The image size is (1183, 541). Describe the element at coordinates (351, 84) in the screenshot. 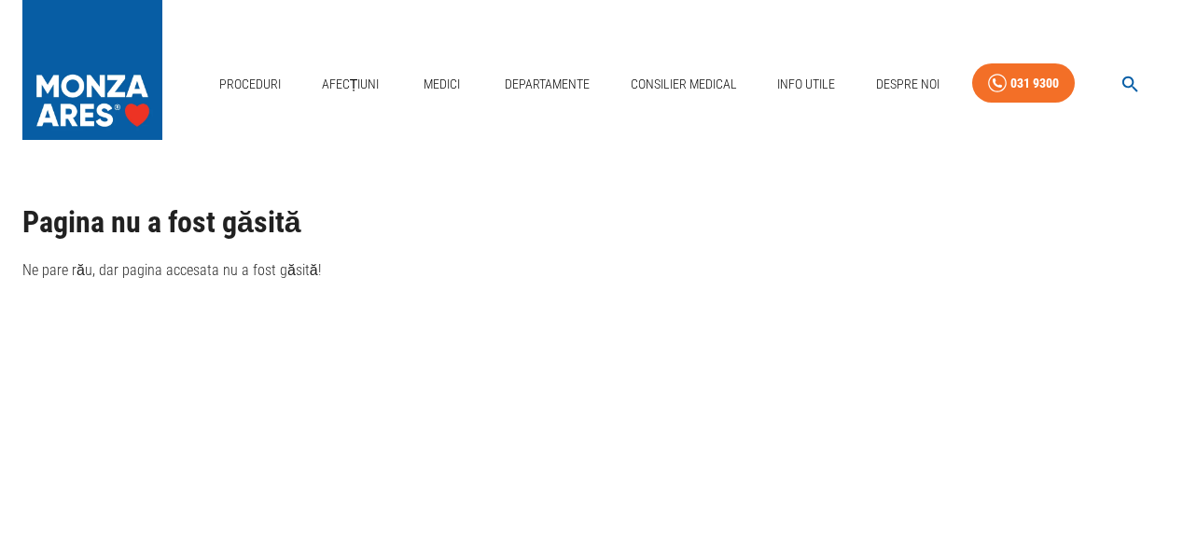

I see `a: Afecțiuni` at that location.